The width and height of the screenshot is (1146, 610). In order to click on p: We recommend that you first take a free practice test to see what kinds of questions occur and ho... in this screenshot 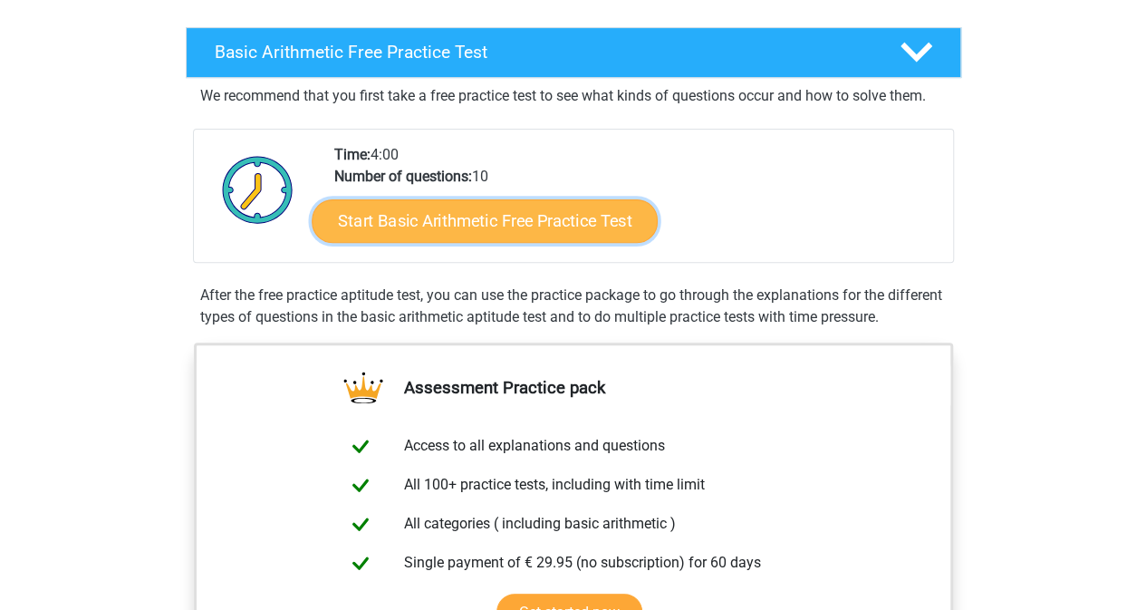, I will do `click(573, 96)`.